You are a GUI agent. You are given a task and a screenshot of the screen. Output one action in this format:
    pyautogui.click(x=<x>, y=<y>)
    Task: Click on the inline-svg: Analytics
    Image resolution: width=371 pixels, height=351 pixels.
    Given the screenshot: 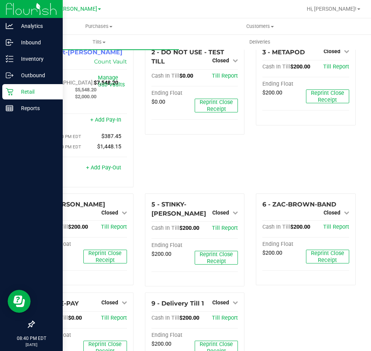 What is the action you would take?
    pyautogui.click(x=10, y=26)
    